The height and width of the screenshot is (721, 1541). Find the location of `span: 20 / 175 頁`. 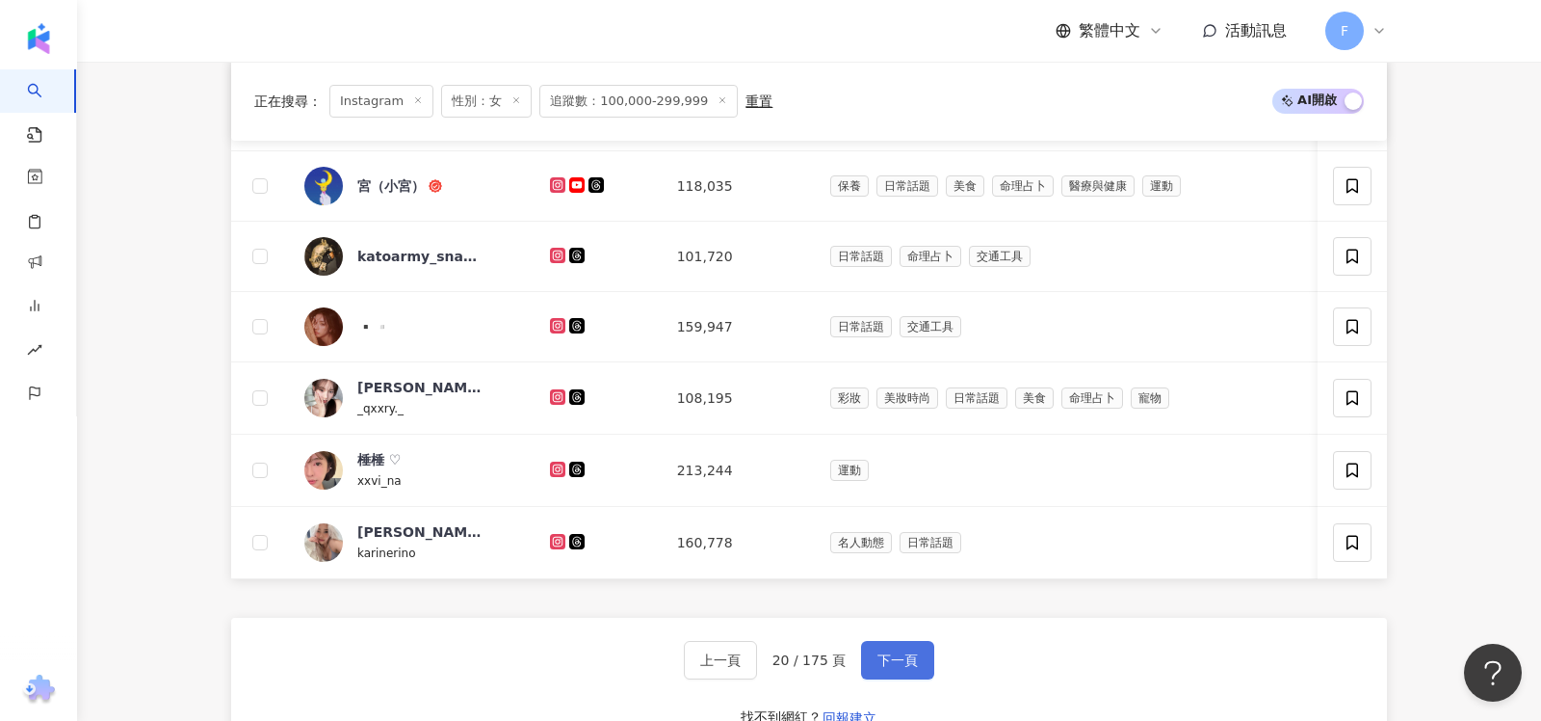

span: 20 / 175 頁 is located at coordinates (809, 660).